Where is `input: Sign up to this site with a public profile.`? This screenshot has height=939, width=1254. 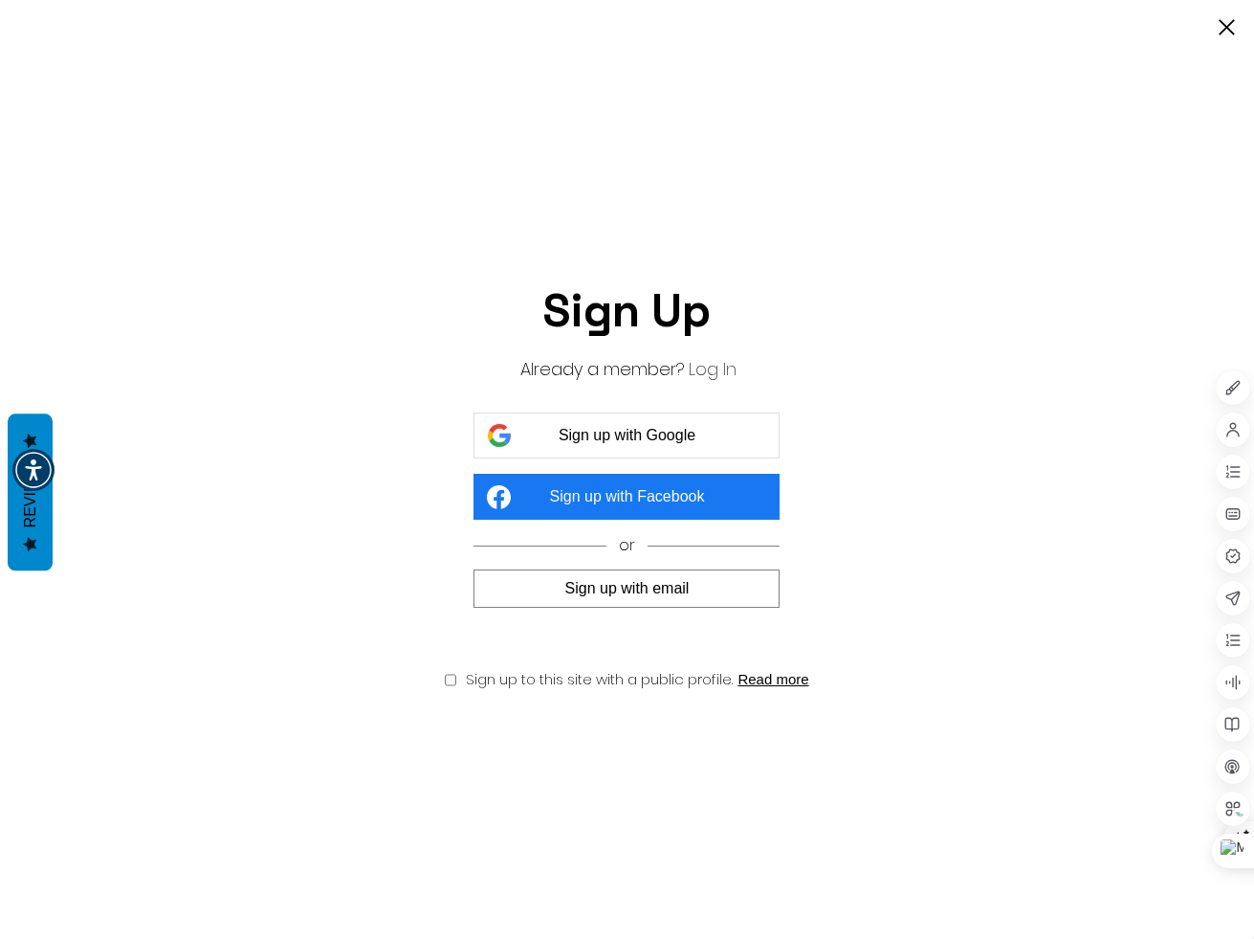 input: Sign up to this site with a public profile. is located at coordinates (451, 679).